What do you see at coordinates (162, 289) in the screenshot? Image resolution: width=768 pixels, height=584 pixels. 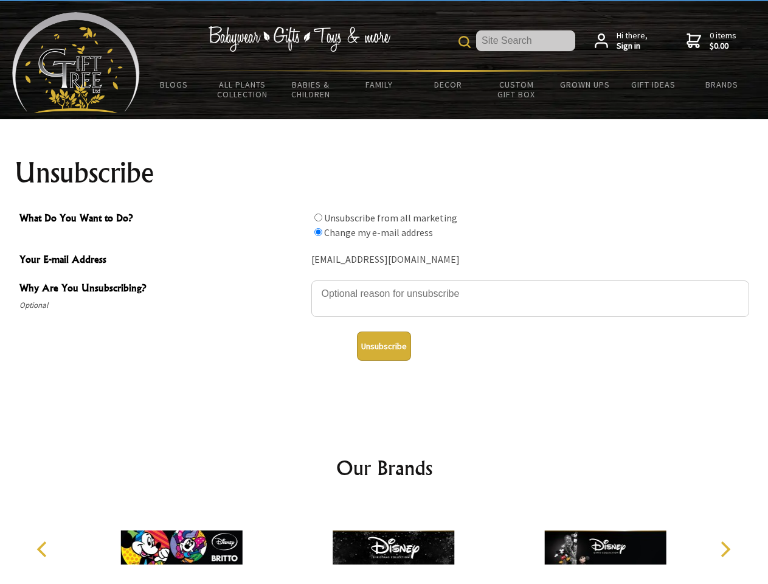 I see `span: Why Are You Unsubscribing?` at bounding box center [162, 289].